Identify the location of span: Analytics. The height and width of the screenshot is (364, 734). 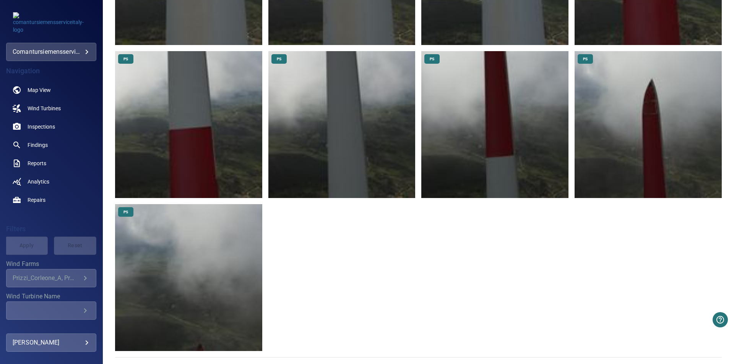
(38, 182).